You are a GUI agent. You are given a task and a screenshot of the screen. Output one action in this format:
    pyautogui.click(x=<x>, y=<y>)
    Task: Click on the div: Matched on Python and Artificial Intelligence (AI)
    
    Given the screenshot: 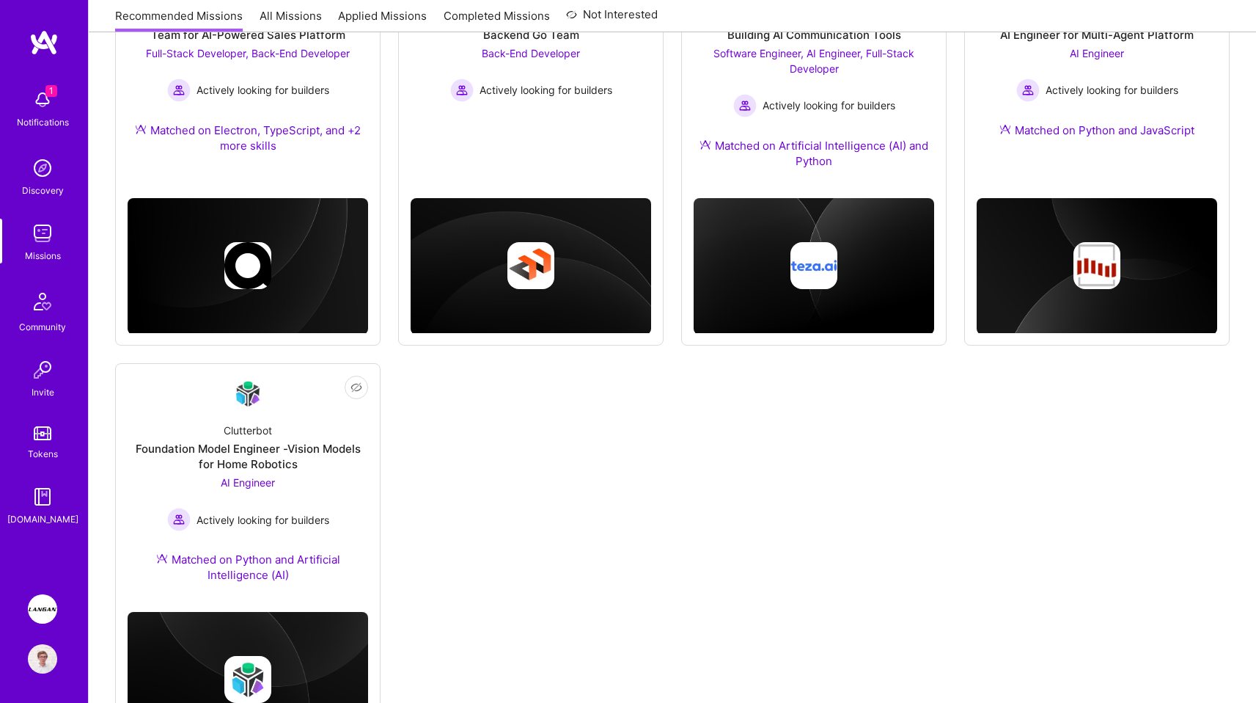 What is the action you would take?
    pyautogui.click(x=248, y=567)
    